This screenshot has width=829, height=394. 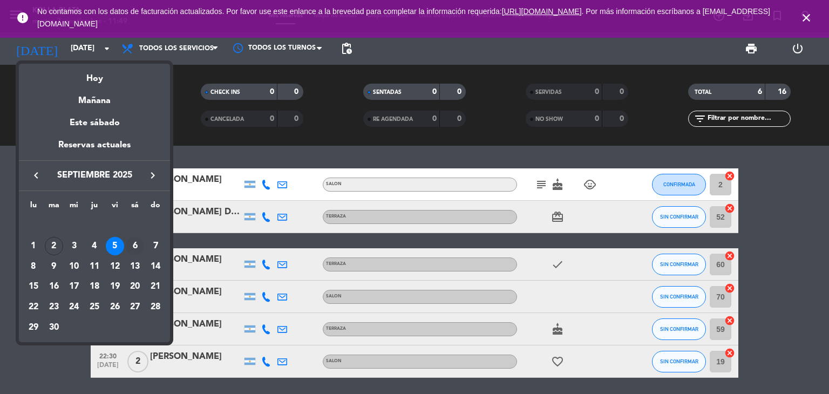 I want to click on td: 30 de septiembre de 2025, so click(x=54, y=328).